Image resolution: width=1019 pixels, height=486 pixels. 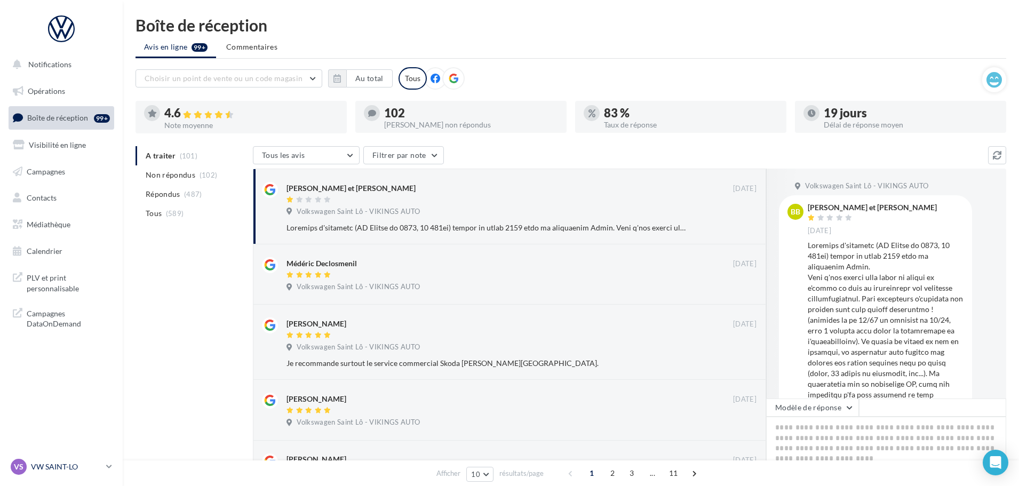 What do you see at coordinates (68, 282) in the screenshot?
I see `span: PLV et print personnalisable` at bounding box center [68, 282].